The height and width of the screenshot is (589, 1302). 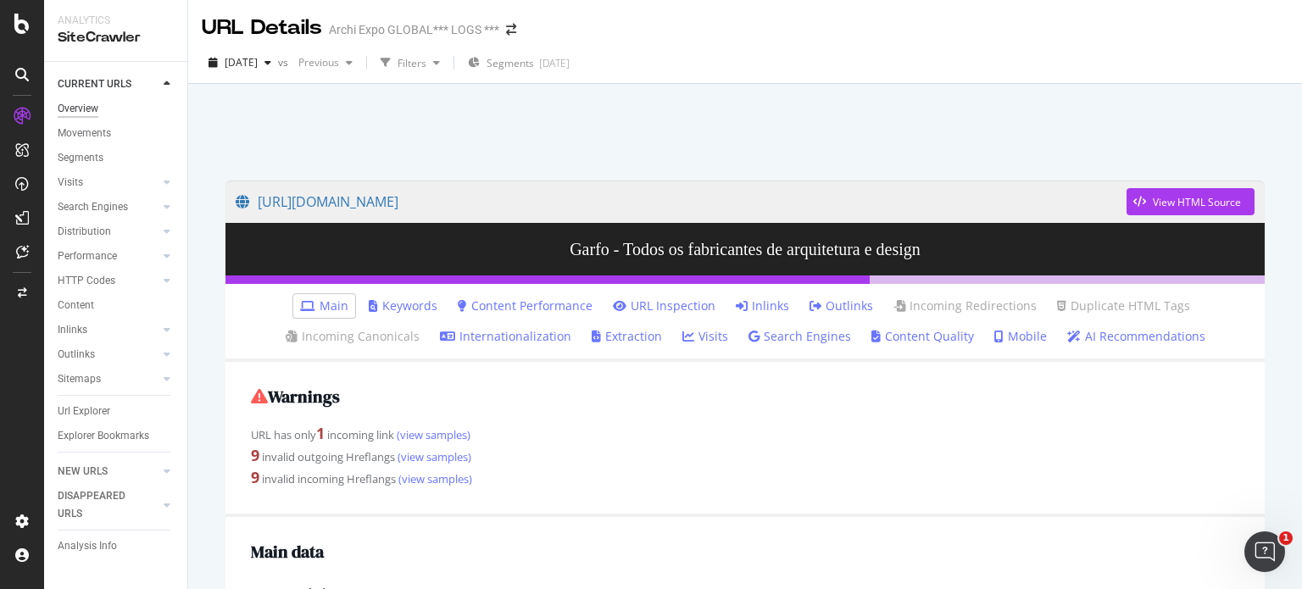 What do you see at coordinates (116, 108) in the screenshot?
I see `a: Overview` at bounding box center [116, 108].